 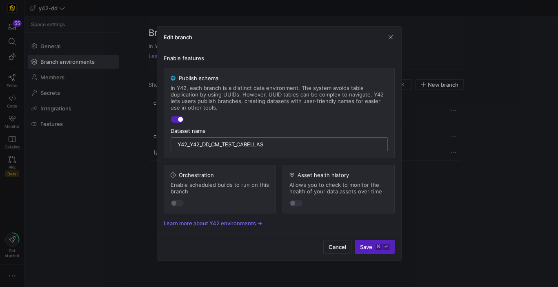 What do you see at coordinates (279, 98) in the screenshot?
I see `span: In Y42, each branch is a distinct data environment. The system avoids table duplication by using ...` at bounding box center [279, 98].